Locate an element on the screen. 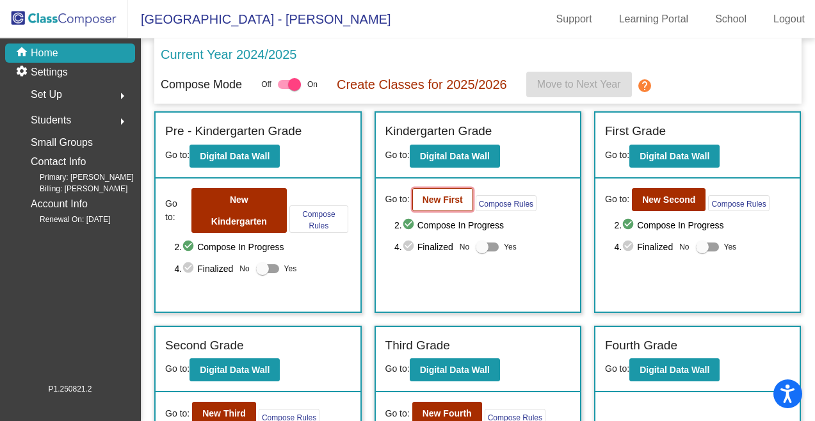  label: First Grade is located at coordinates (635, 131).